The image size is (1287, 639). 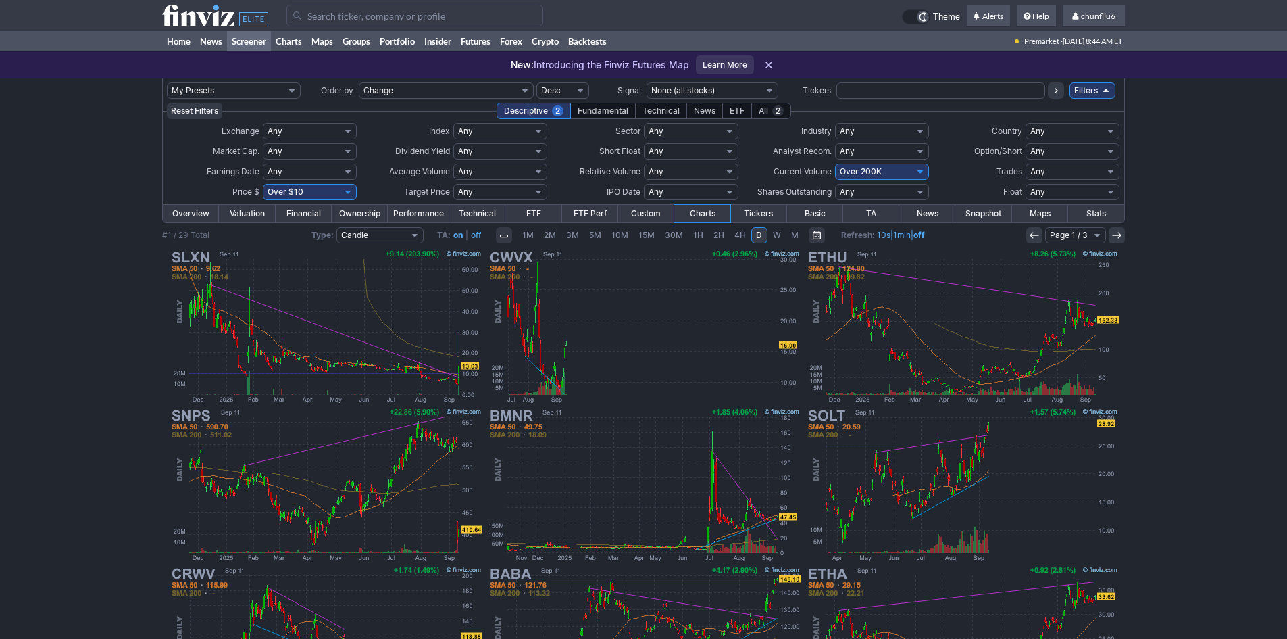 I want to click on span: Dividend Yield, so click(x=422, y=151).